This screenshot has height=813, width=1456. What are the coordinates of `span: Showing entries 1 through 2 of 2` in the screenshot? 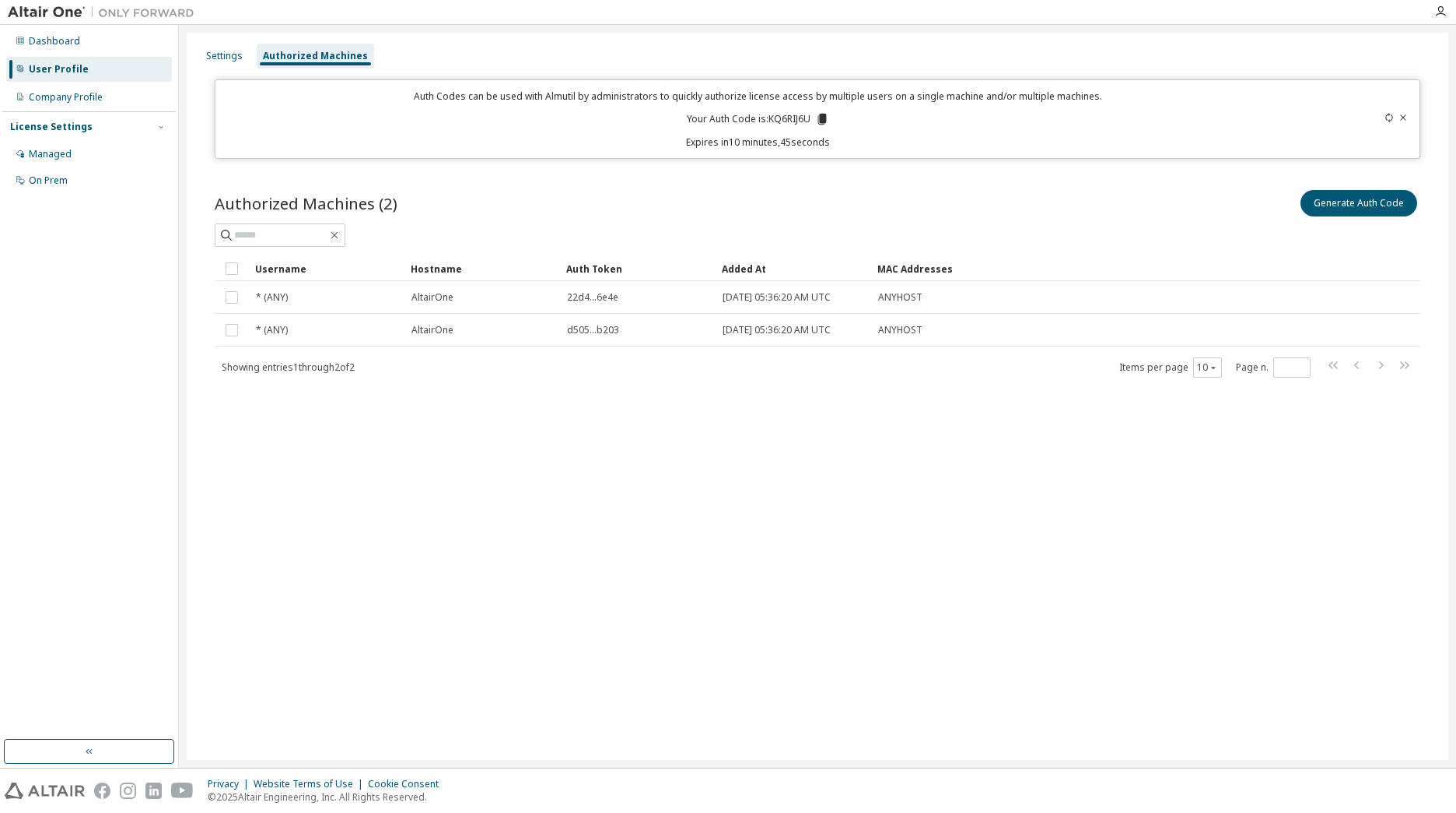 It's located at (288, 367).